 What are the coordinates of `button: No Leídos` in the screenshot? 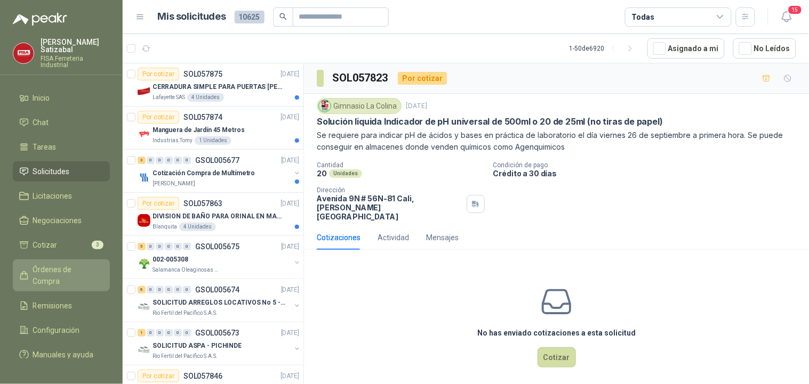 It's located at (765, 49).